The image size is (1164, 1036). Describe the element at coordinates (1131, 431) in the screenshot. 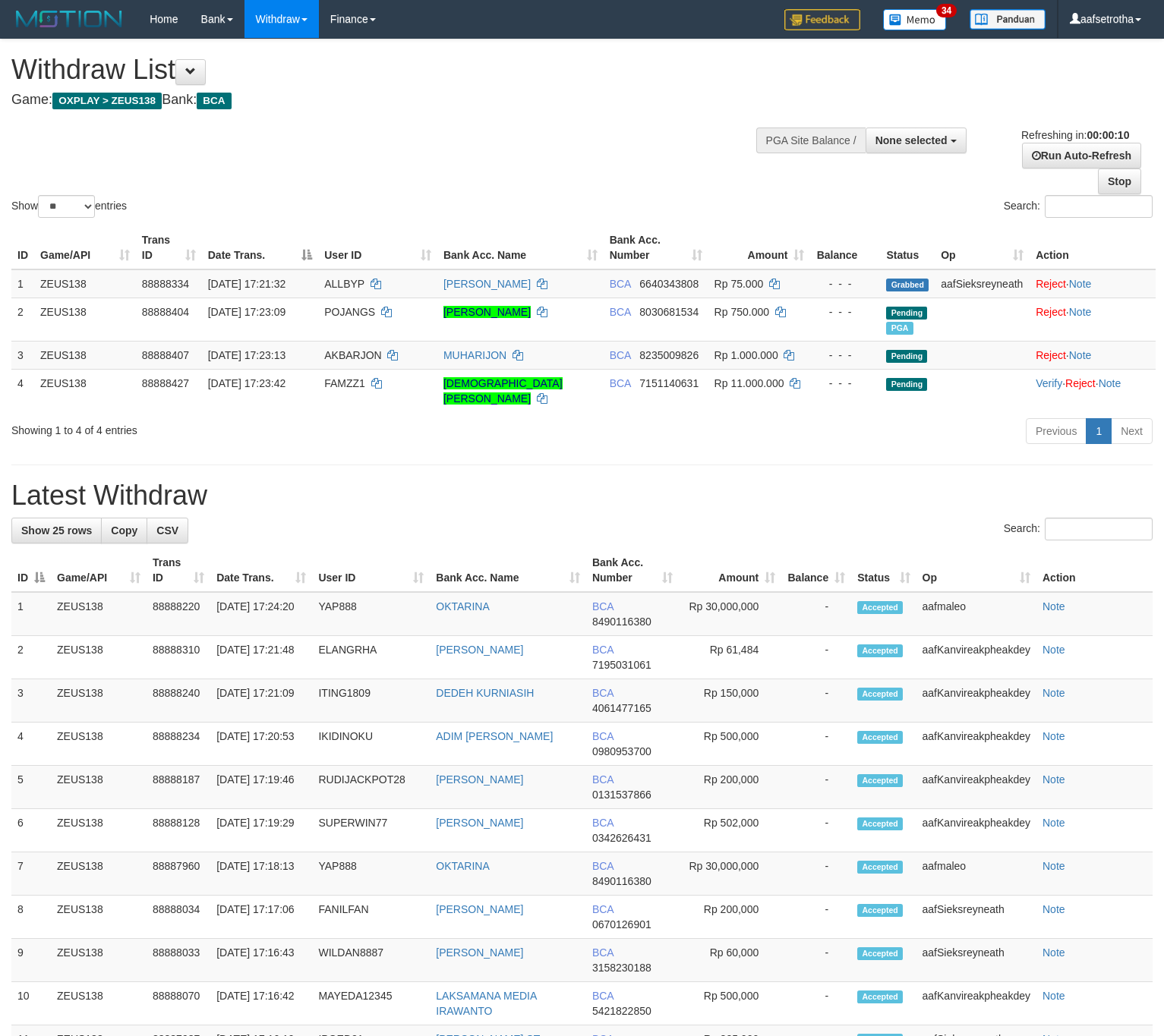

I see `a: Next` at that location.